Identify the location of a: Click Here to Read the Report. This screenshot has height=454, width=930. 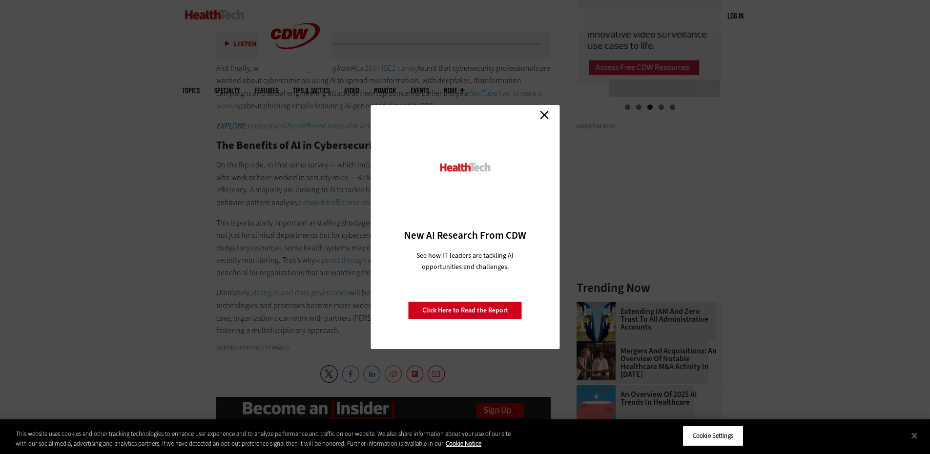
(465, 310).